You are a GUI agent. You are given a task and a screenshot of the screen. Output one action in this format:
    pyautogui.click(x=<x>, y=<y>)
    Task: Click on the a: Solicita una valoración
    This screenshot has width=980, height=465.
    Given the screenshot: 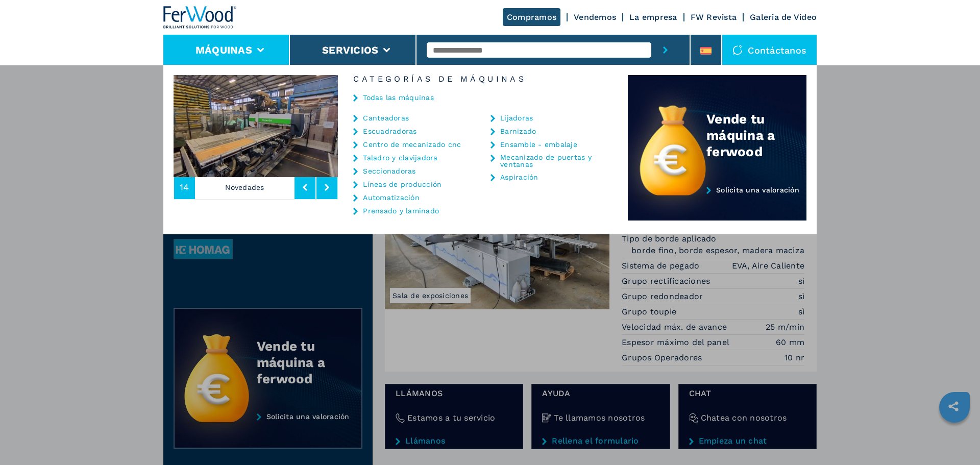 What is the action you would take?
    pyautogui.click(x=717, y=203)
    